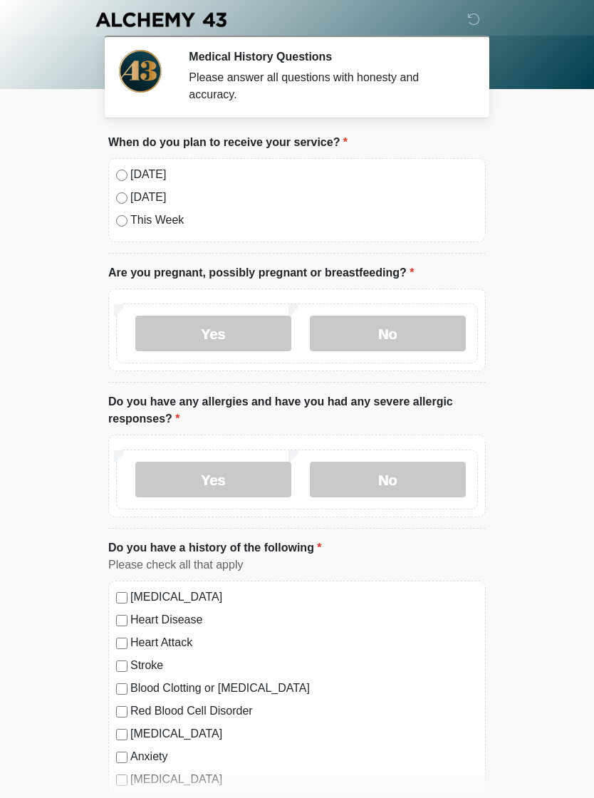  What do you see at coordinates (297, 411) in the screenshot?
I see `label: Do you have any allergies and have you had any severe allergic responses?` at bounding box center [297, 411].